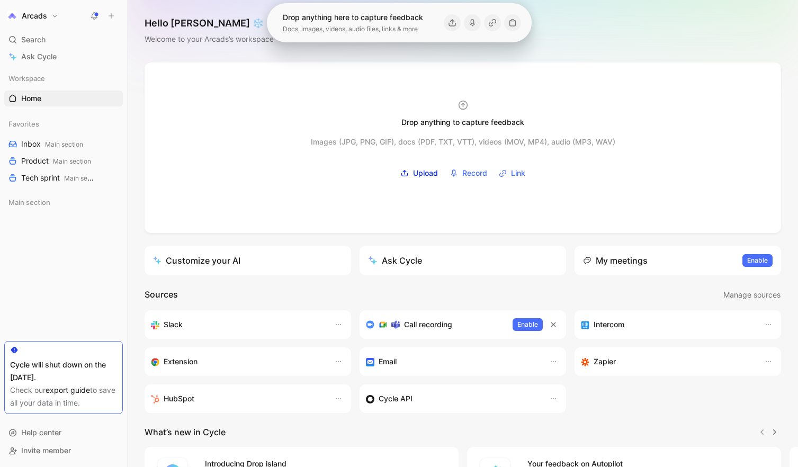  Describe the element at coordinates (248, 261) in the screenshot. I see `a: Customize your AI` at that location.